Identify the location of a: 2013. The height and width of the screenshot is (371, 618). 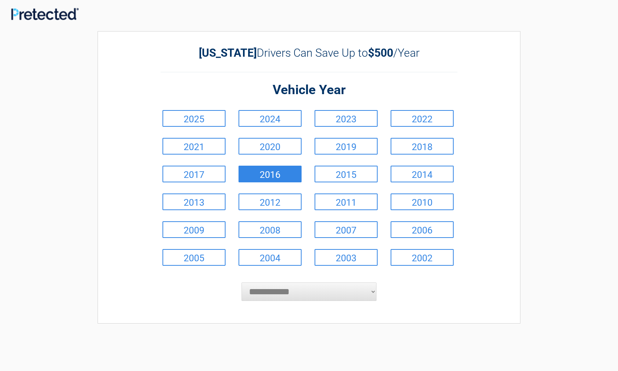
(194, 202).